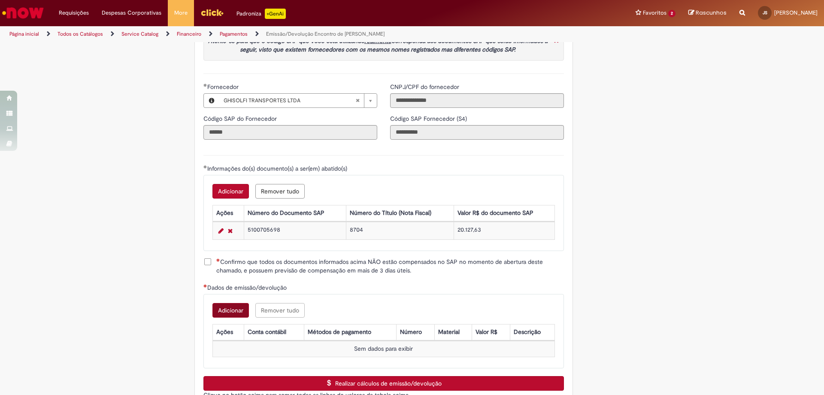 The width and height of the screenshot is (824, 395). Describe the element at coordinates (453, 332) in the screenshot. I see `th: Material` at that location.